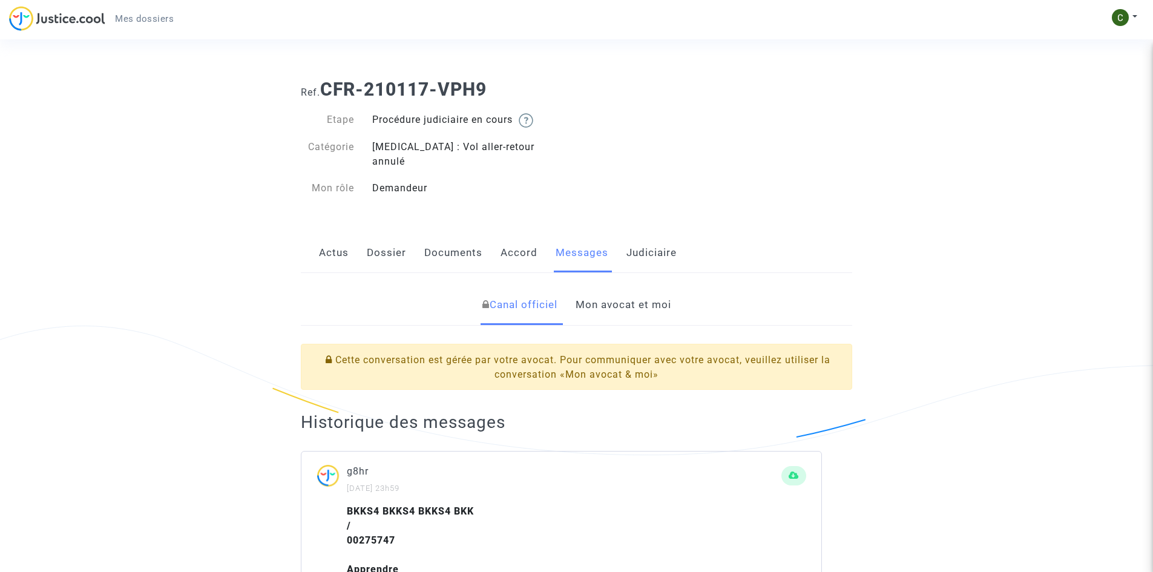  I want to click on div: Procédure judiciaire en cours, so click(470, 120).